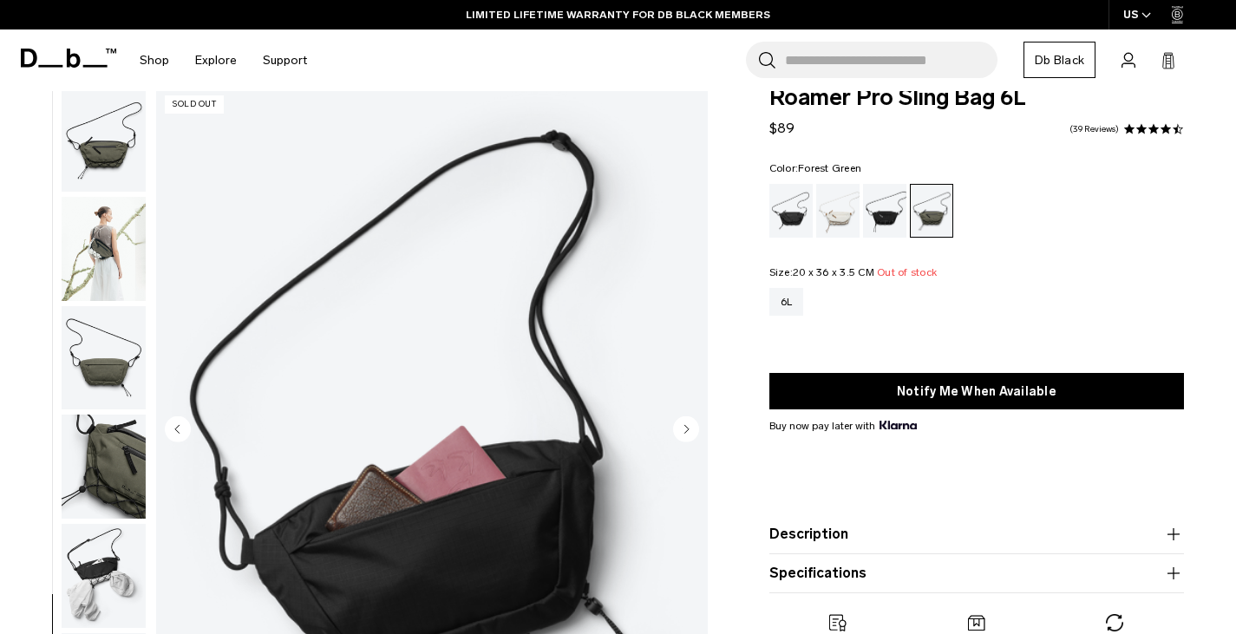  What do you see at coordinates (223, 60) in the screenshot?
I see `nav: Main Navigation` at bounding box center [223, 60].